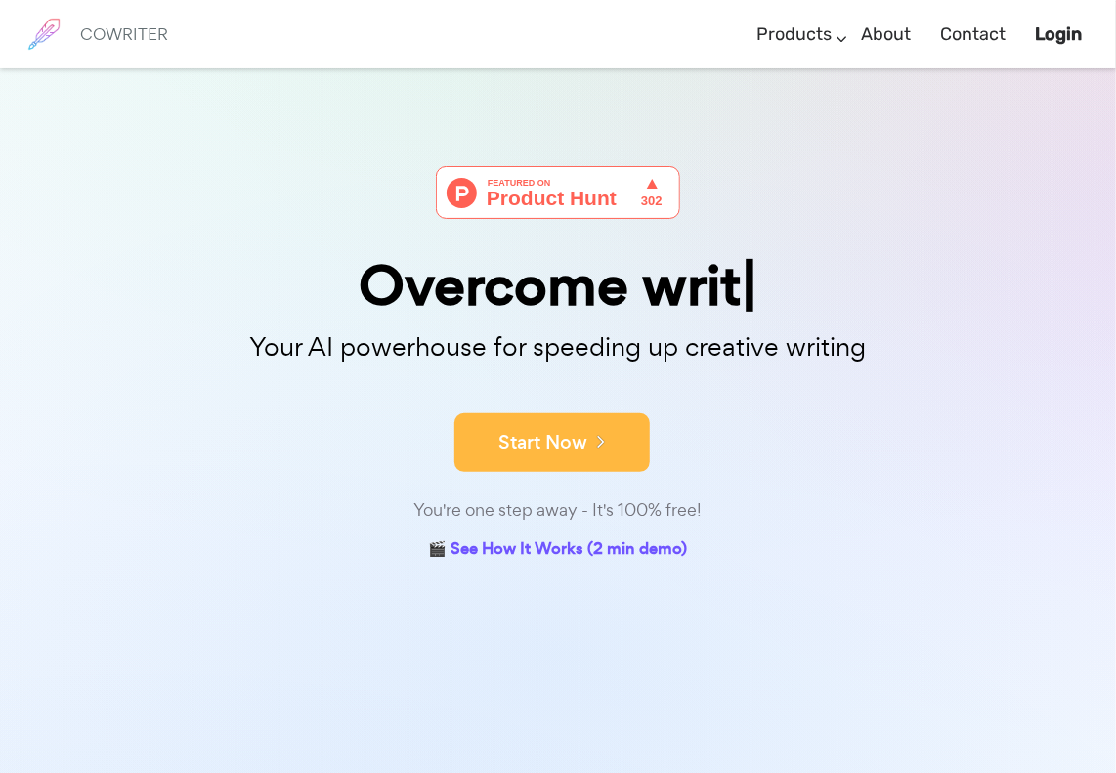 The image size is (1116, 773). Describe the element at coordinates (558, 510) in the screenshot. I see `div: You're one step away - It's 100% free!` at that location.